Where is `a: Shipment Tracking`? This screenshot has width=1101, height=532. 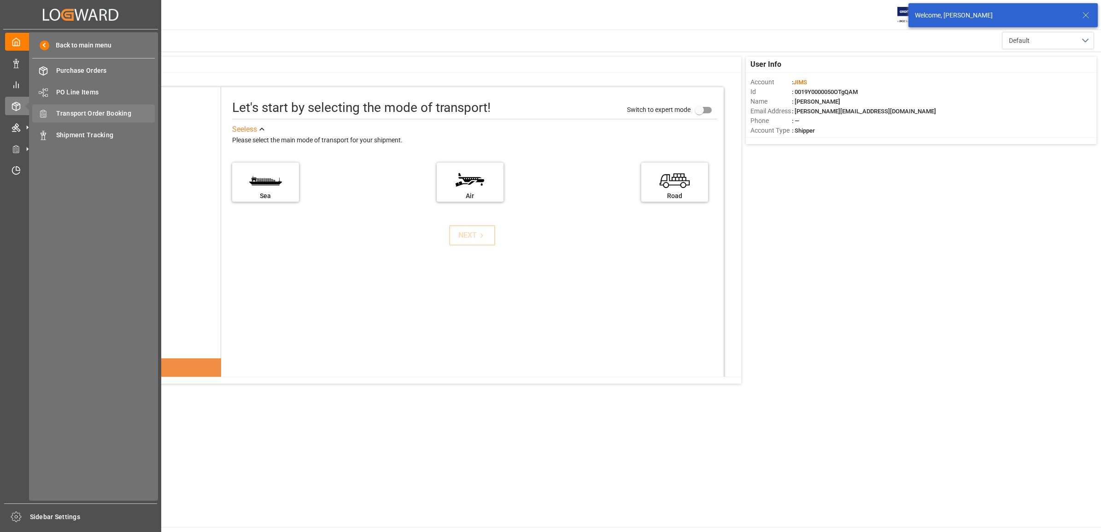
a: Shipment Tracking is located at coordinates (94, 135).